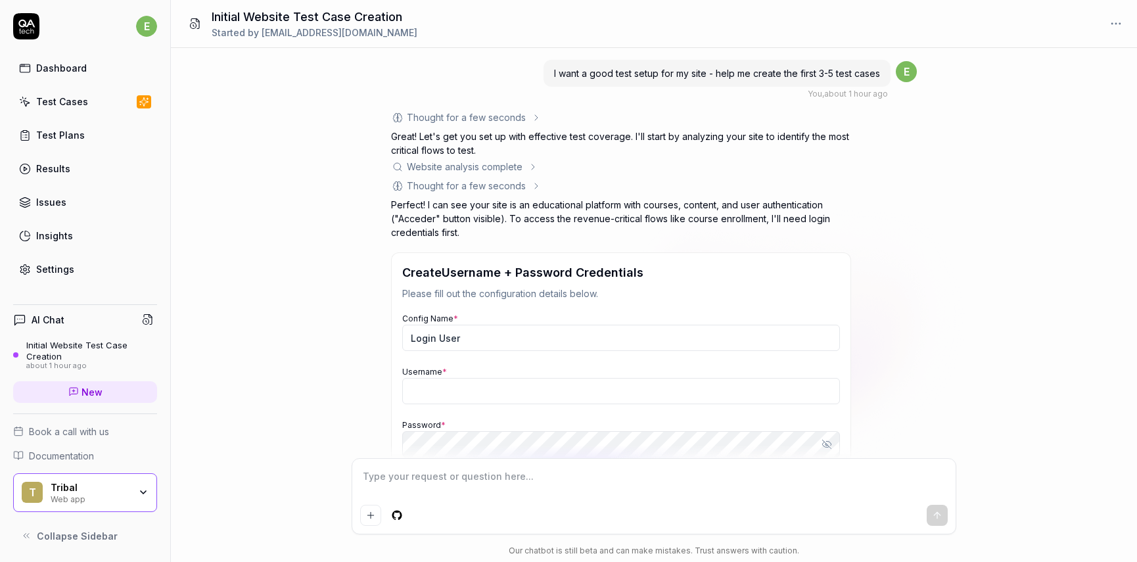  What do you see at coordinates (55, 269) in the screenshot?
I see `div: Settings` at bounding box center [55, 269].